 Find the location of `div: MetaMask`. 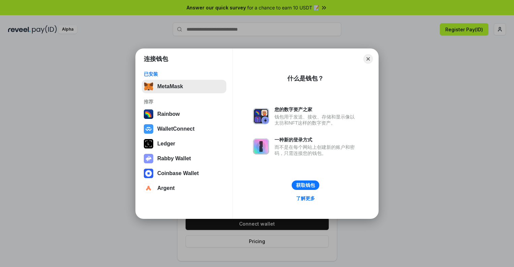

div: MetaMask is located at coordinates (170, 87).